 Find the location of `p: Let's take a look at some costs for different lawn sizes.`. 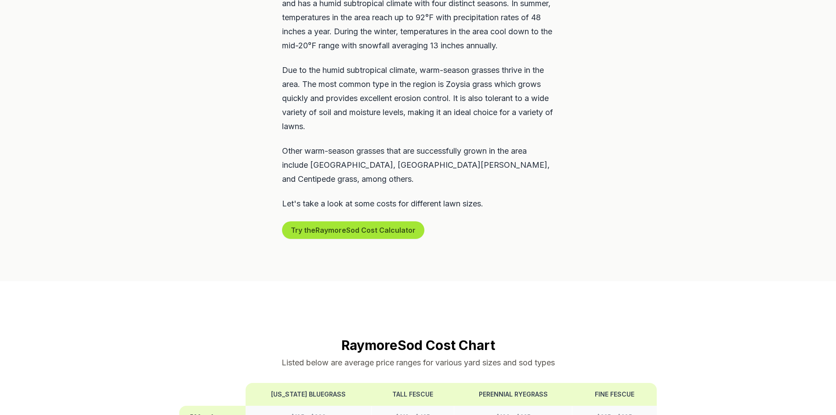

p: Let's take a look at some costs for different lawn sizes. is located at coordinates (418, 204).